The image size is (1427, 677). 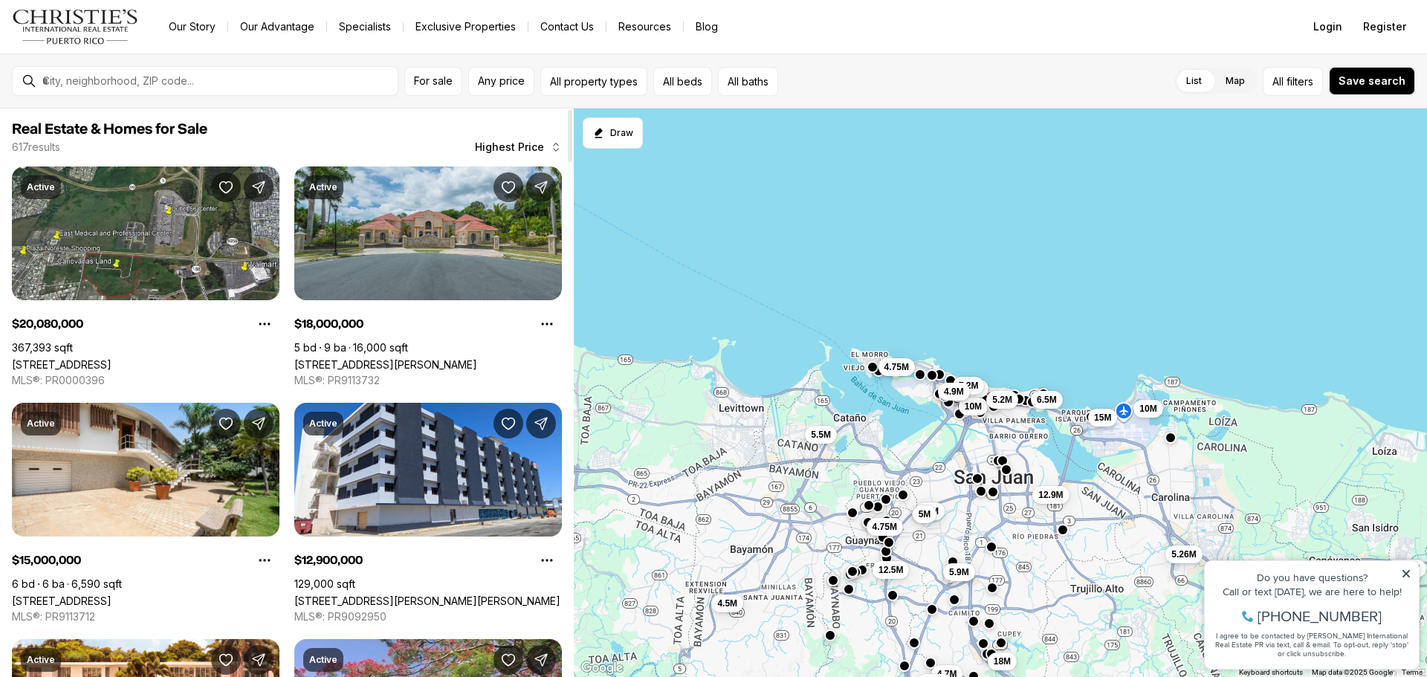 I want to click on button: Save Property: 20 AMAPOLA ST, so click(x=226, y=424).